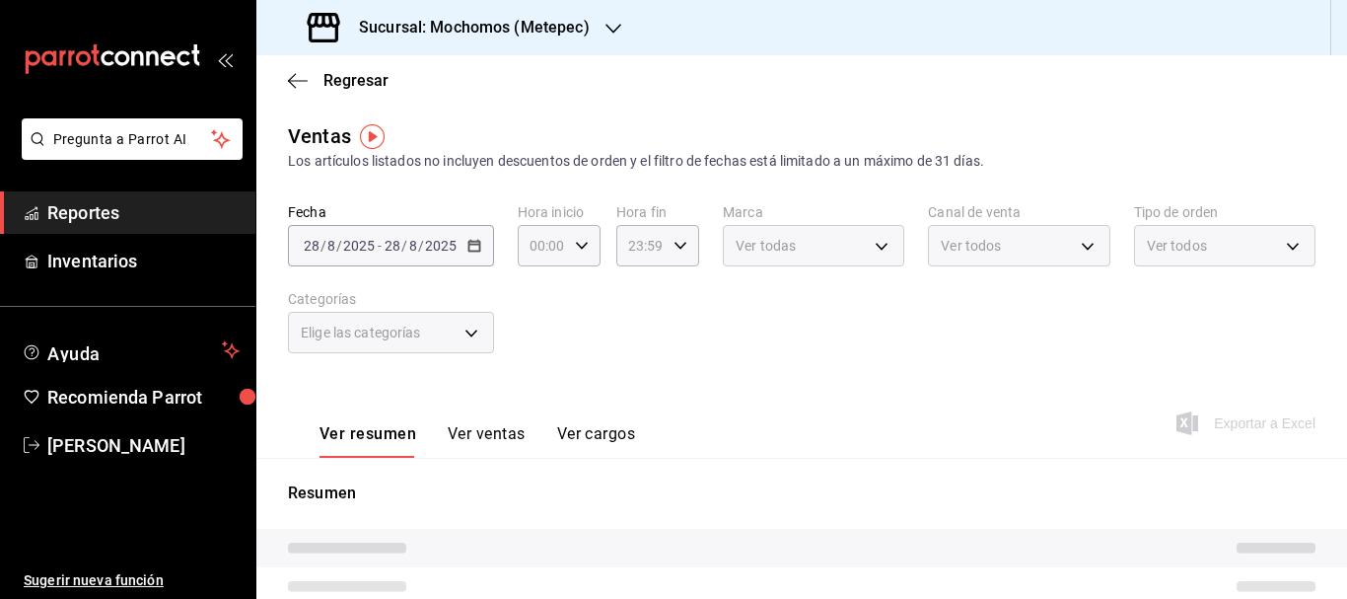  Describe the element at coordinates (372, 136) in the screenshot. I see `button: Tooltip marker` at that location.